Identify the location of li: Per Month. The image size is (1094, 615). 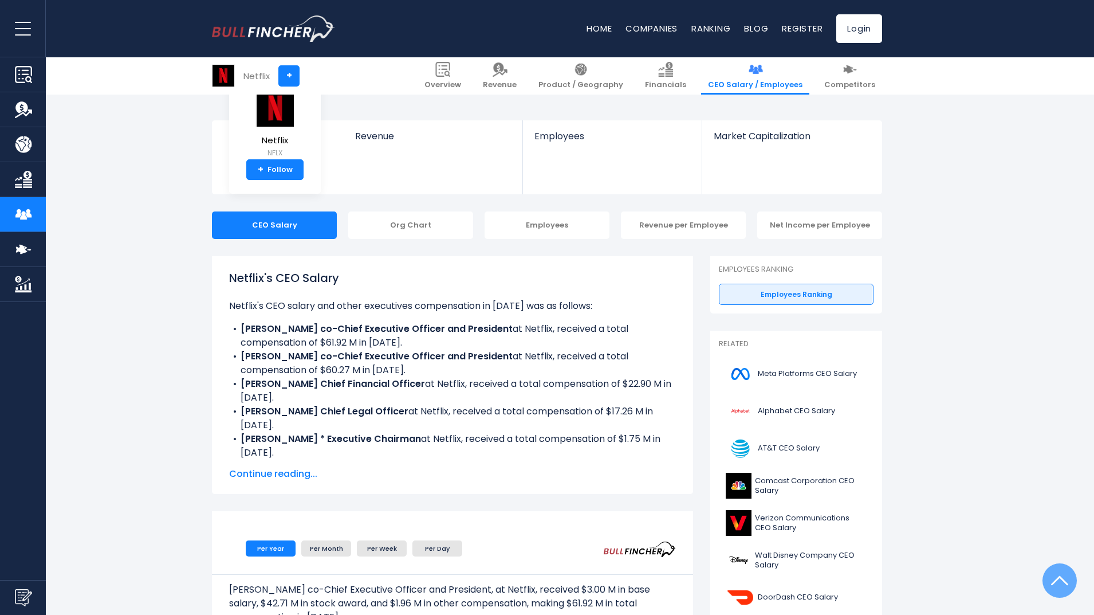
(326, 548).